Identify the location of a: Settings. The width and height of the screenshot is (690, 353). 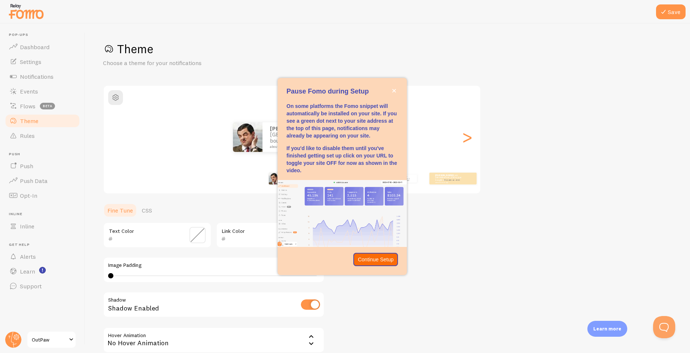
(42, 62).